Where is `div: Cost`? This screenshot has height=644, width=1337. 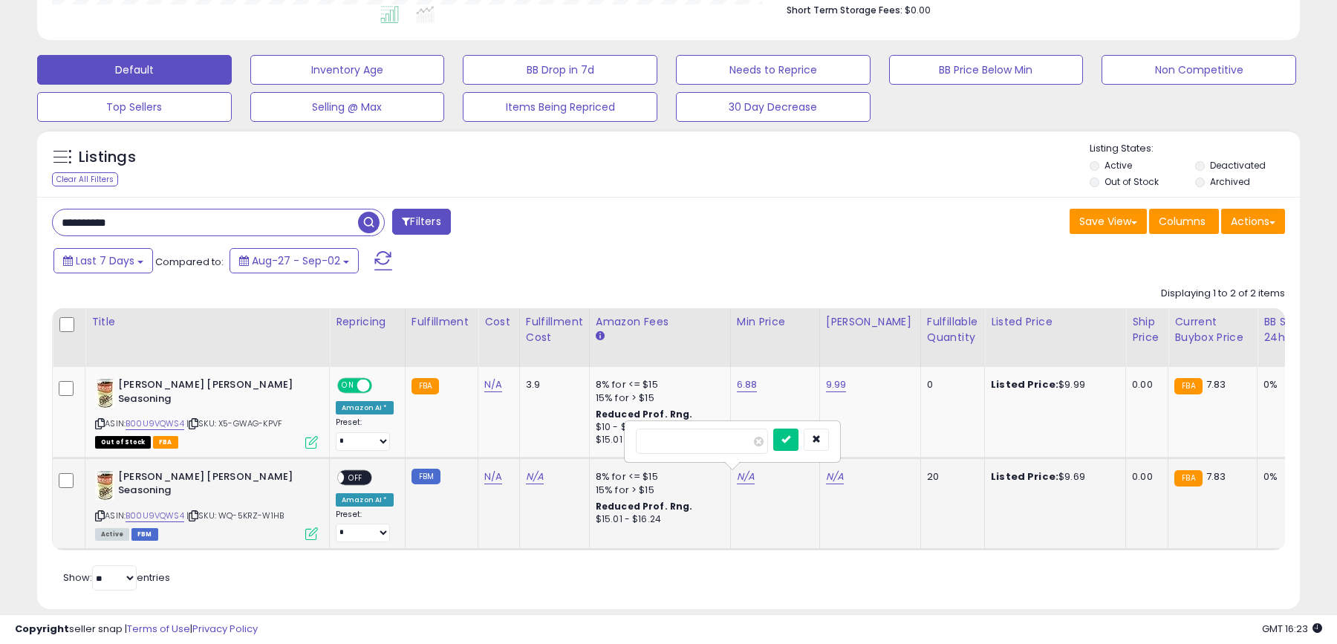
div: Cost is located at coordinates (498, 322).